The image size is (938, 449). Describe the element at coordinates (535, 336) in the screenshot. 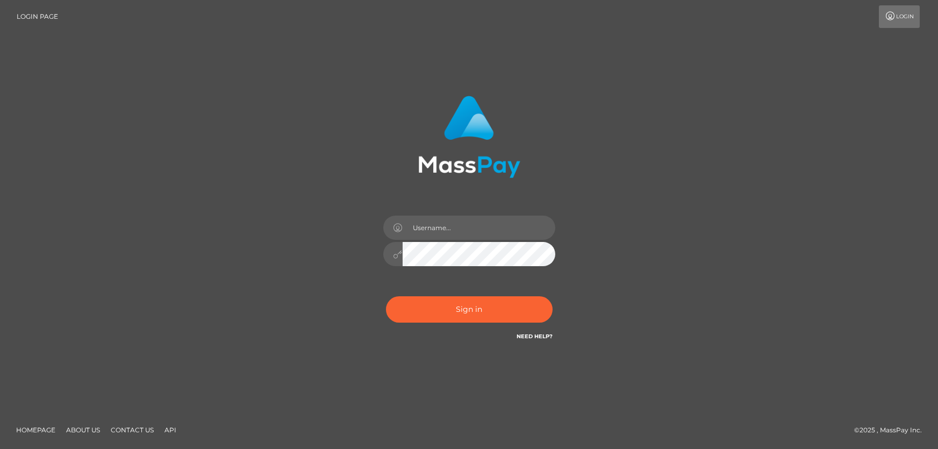

I see `a: Need Help?` at that location.